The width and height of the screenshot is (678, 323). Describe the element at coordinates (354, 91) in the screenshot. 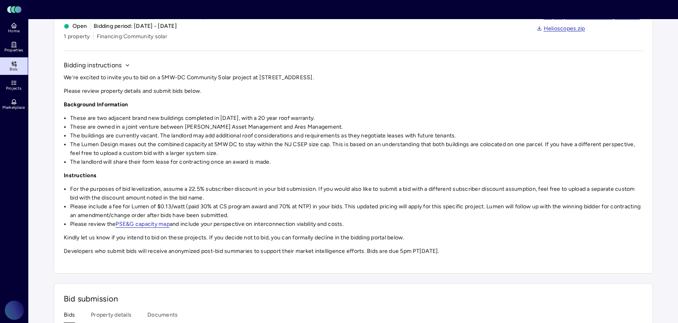

I see `p: Please review property details and submit bids below.` at that location.